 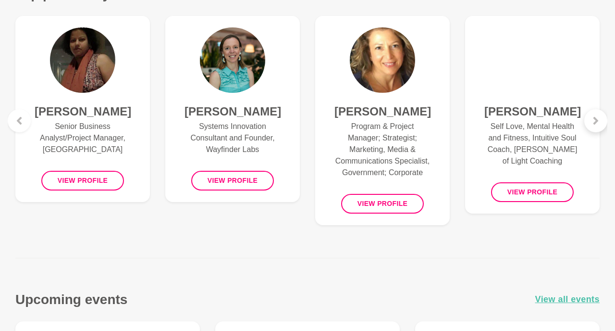 I want to click on img: Laura Aston, so click(x=233, y=60).